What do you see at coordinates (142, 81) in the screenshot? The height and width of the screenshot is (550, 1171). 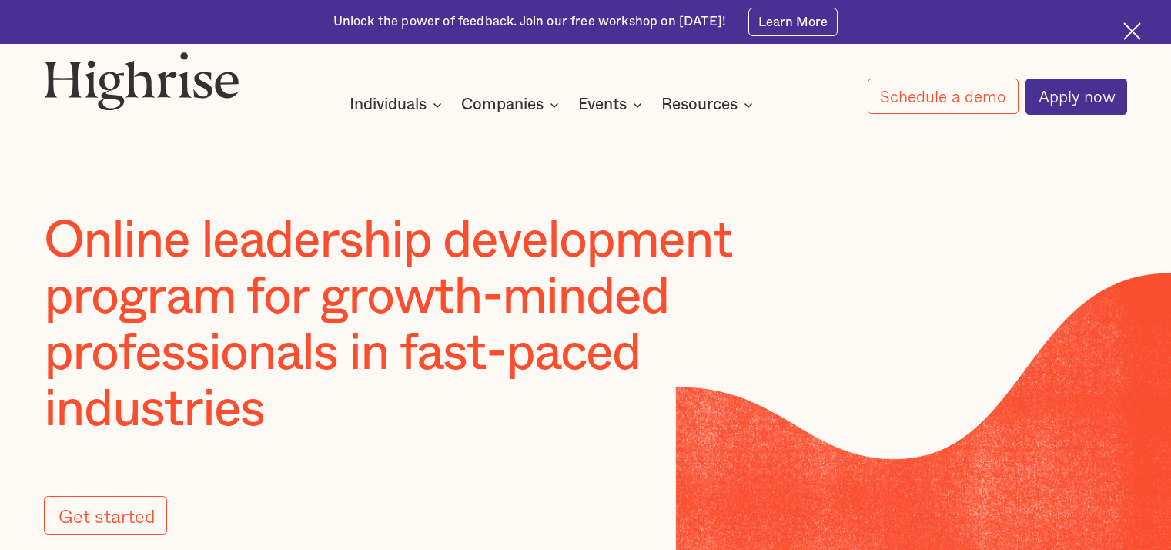 I see `img: Highrise logo` at bounding box center [142, 81].